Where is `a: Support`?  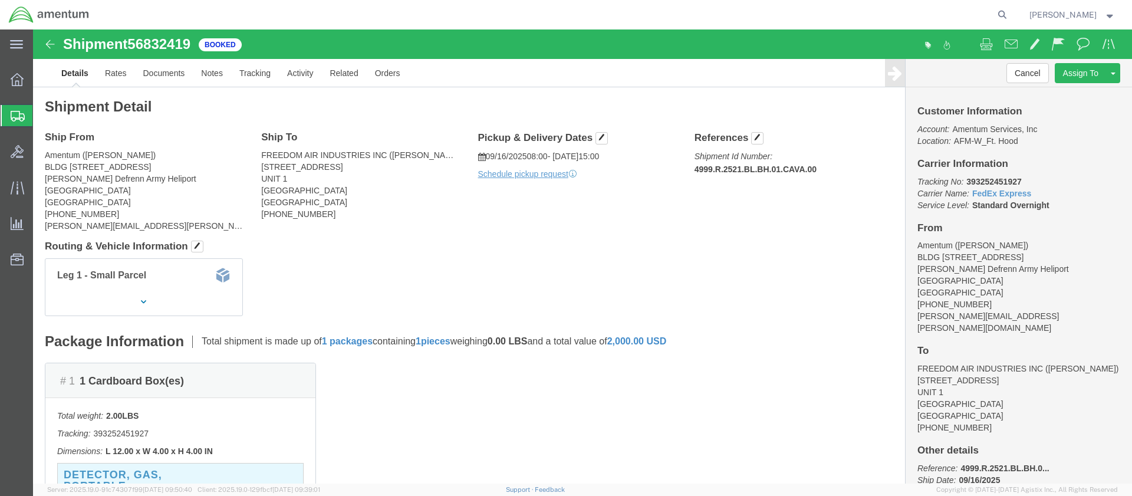 a: Support is located at coordinates (520, 489).